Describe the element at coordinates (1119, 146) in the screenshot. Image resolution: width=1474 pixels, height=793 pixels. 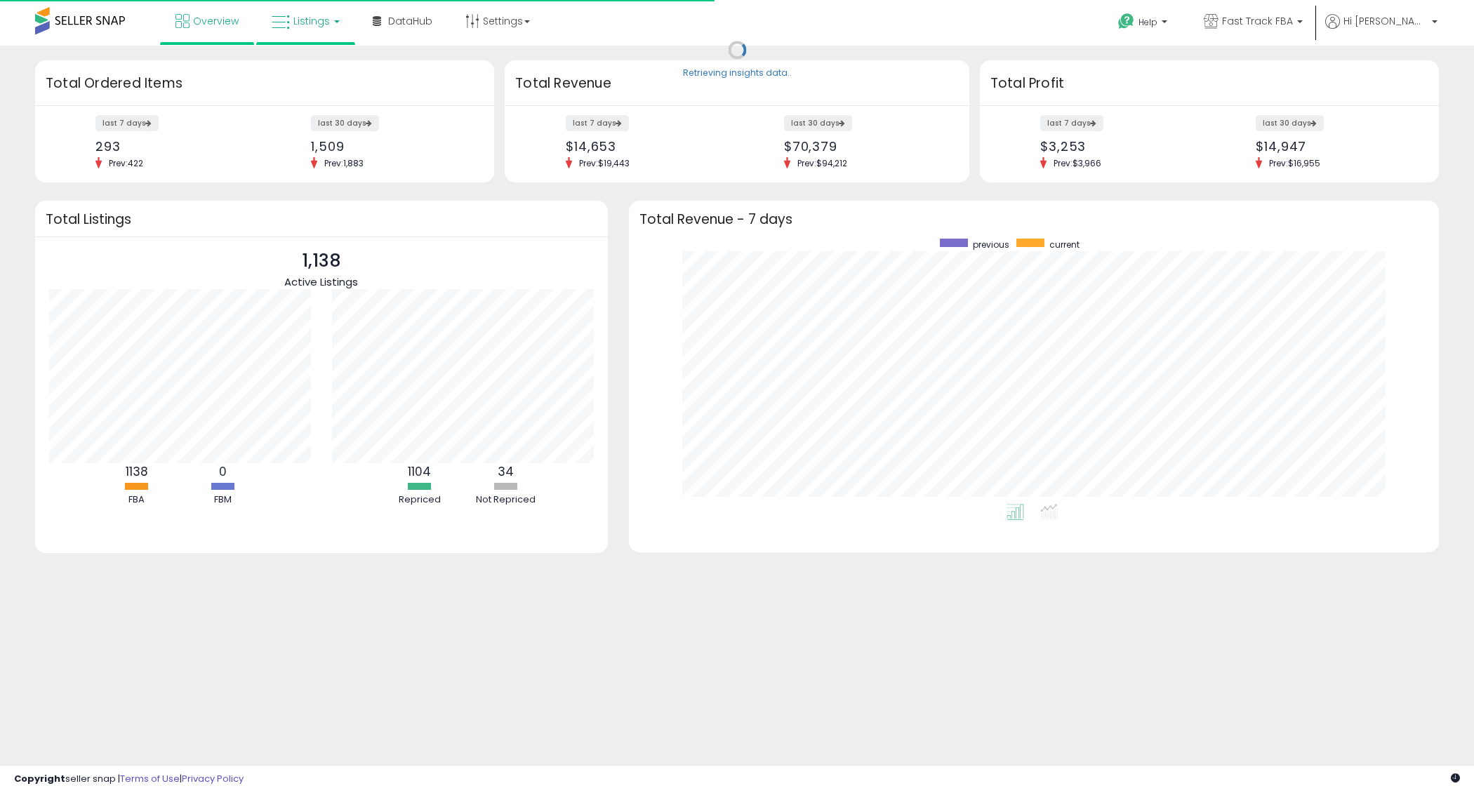
I see `div: $3,253` at that location.